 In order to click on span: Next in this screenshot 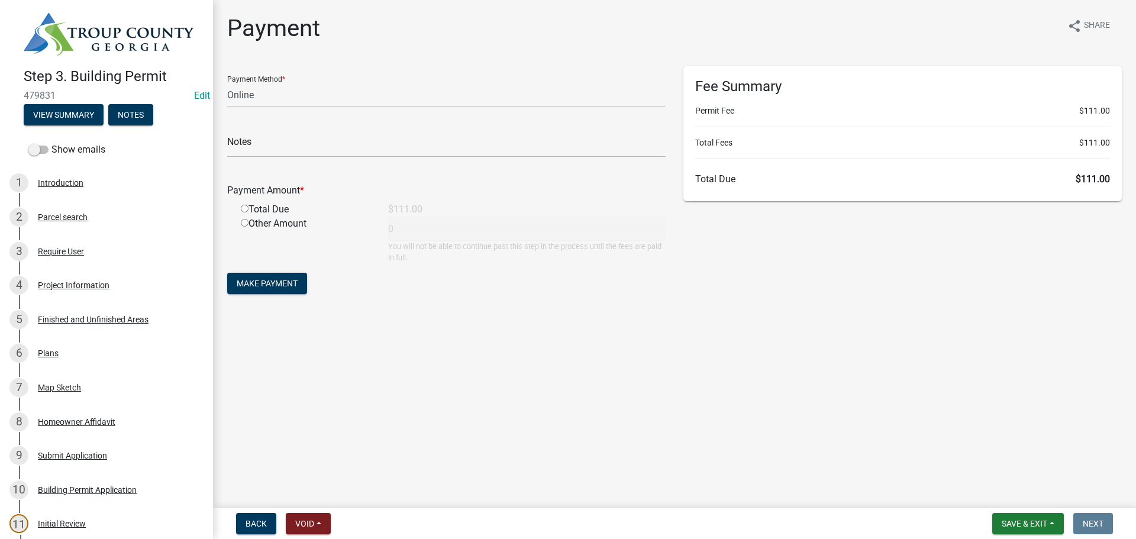, I will do `click(1093, 524)`.